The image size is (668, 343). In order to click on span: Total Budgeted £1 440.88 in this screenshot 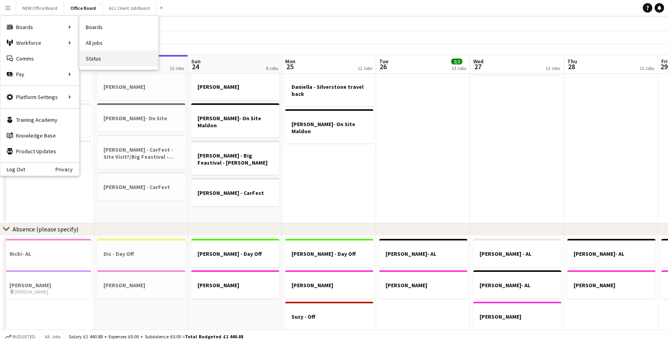, I will do `click(214, 337)`.